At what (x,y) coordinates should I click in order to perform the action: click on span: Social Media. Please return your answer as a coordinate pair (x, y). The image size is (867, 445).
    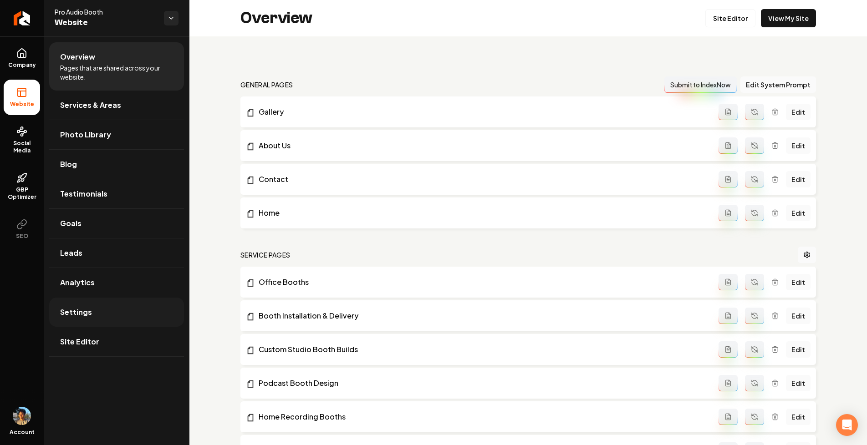
    Looking at the image, I should click on (22, 147).